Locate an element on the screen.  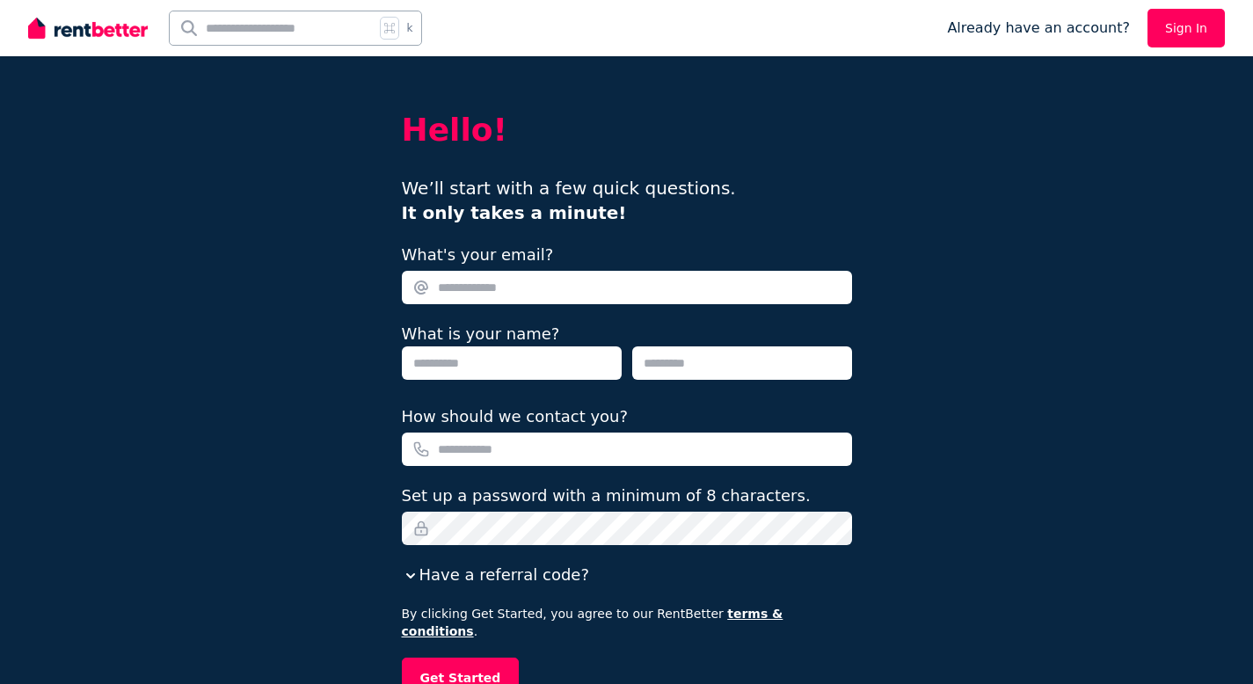
span: k is located at coordinates (409, 28).